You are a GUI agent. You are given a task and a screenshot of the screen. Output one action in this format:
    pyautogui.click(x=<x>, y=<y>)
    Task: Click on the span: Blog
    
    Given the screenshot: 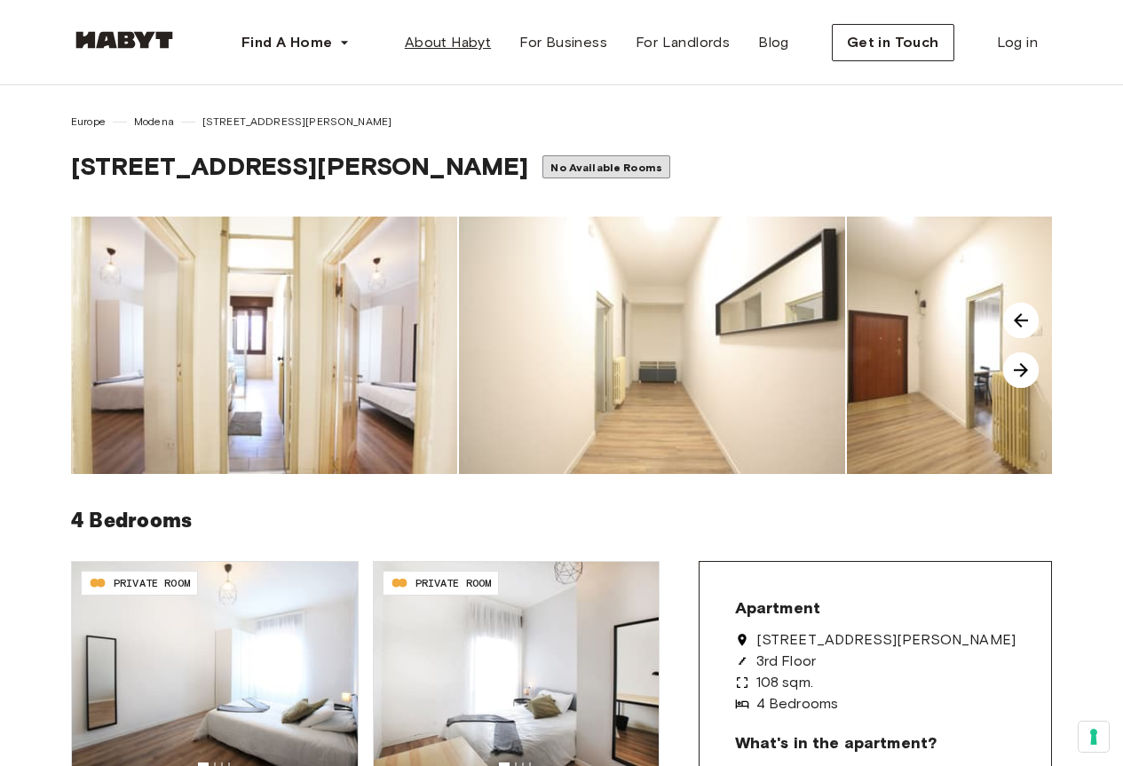 What is the action you would take?
    pyautogui.click(x=773, y=43)
    